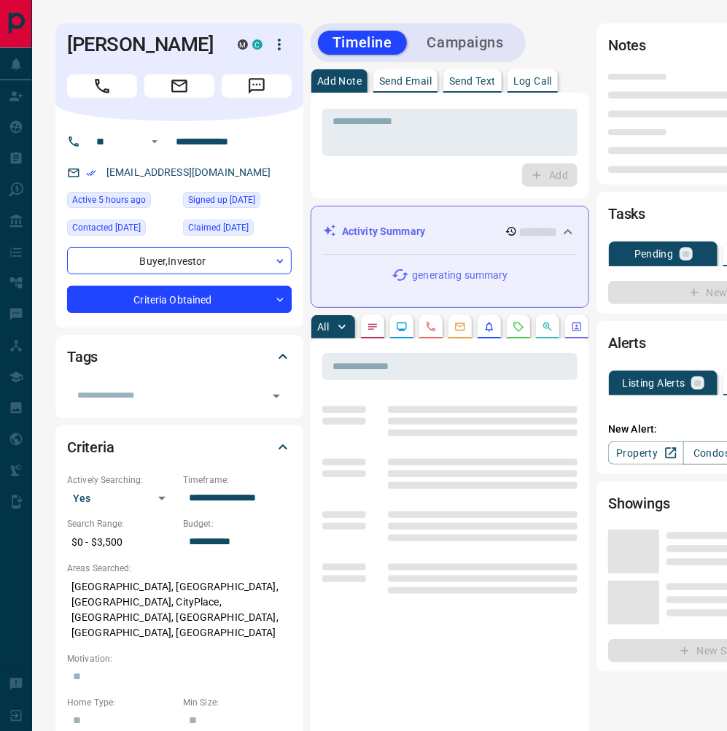 Image resolution: width=727 pixels, height=731 pixels. What do you see at coordinates (405, 81) in the screenshot?
I see `p: Send Email` at bounding box center [405, 81].